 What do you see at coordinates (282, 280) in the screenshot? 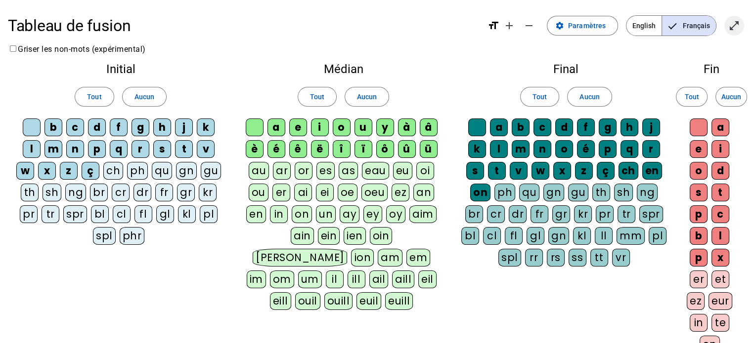
I see `div: om` at bounding box center [282, 280].